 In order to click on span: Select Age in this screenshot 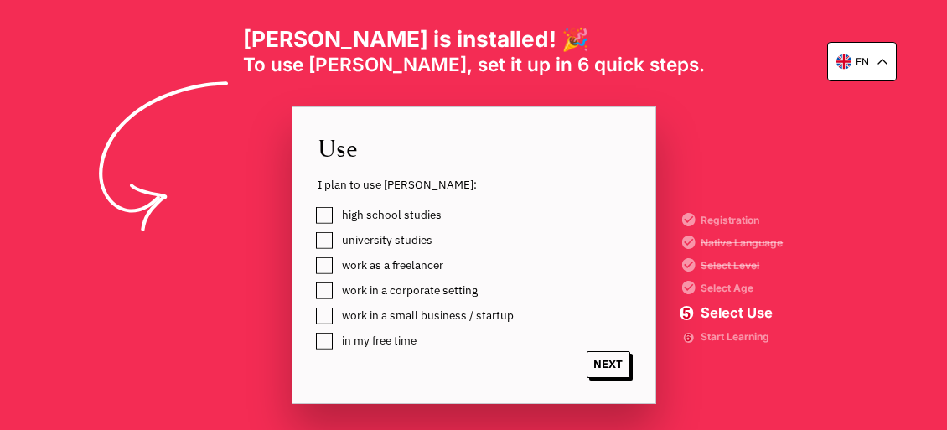, I will do `click(741, 288)`.